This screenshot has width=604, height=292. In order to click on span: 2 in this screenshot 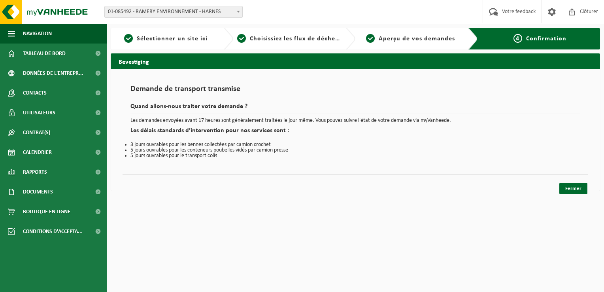, I will do `click(242, 38)`.